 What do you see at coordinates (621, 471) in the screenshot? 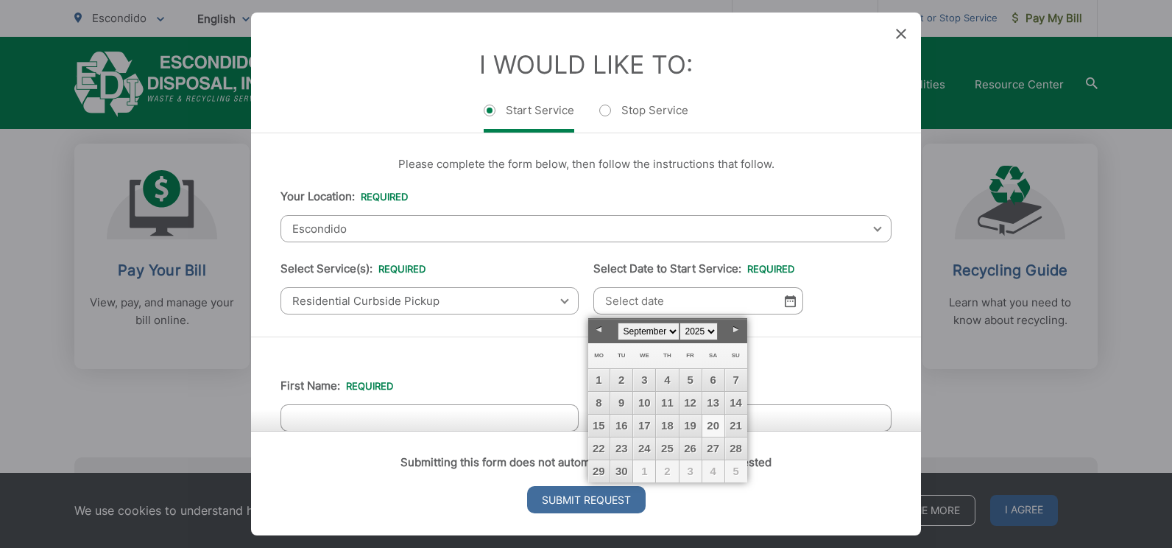
I see `a: 30` at bounding box center [621, 471].